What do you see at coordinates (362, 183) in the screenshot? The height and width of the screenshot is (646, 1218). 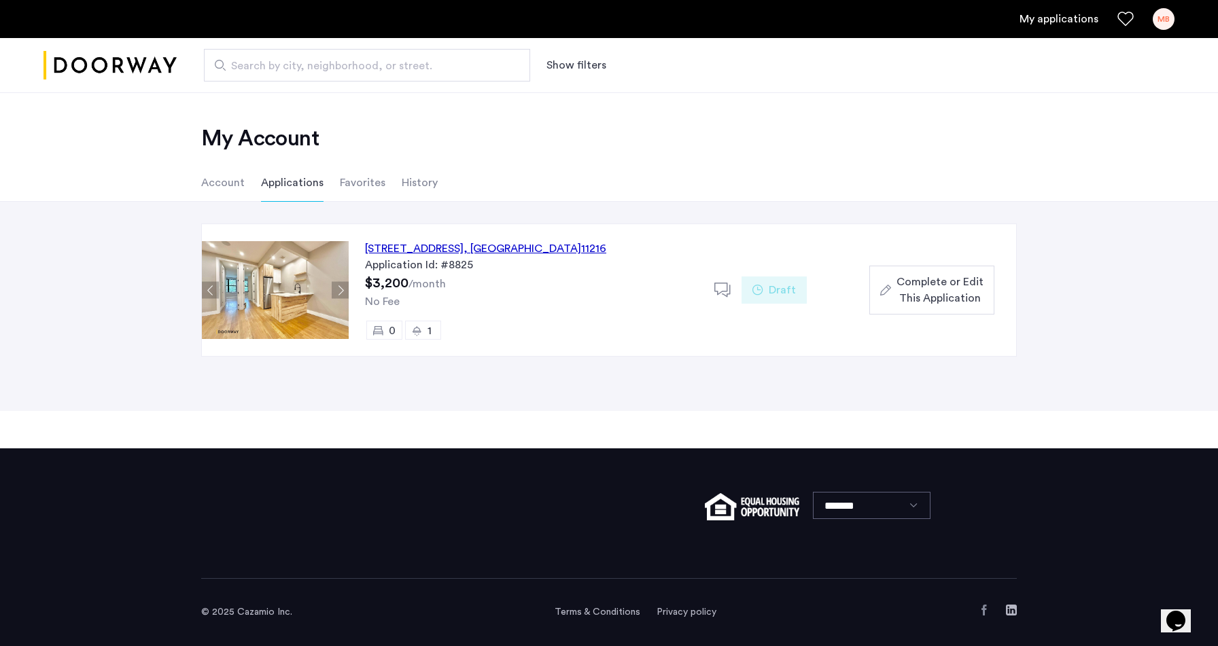 I see `li: Favorites` at bounding box center [362, 183].